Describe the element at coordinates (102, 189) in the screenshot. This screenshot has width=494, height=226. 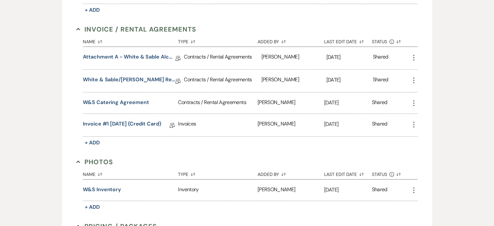
I see `button: W&S Inventory` at that location.